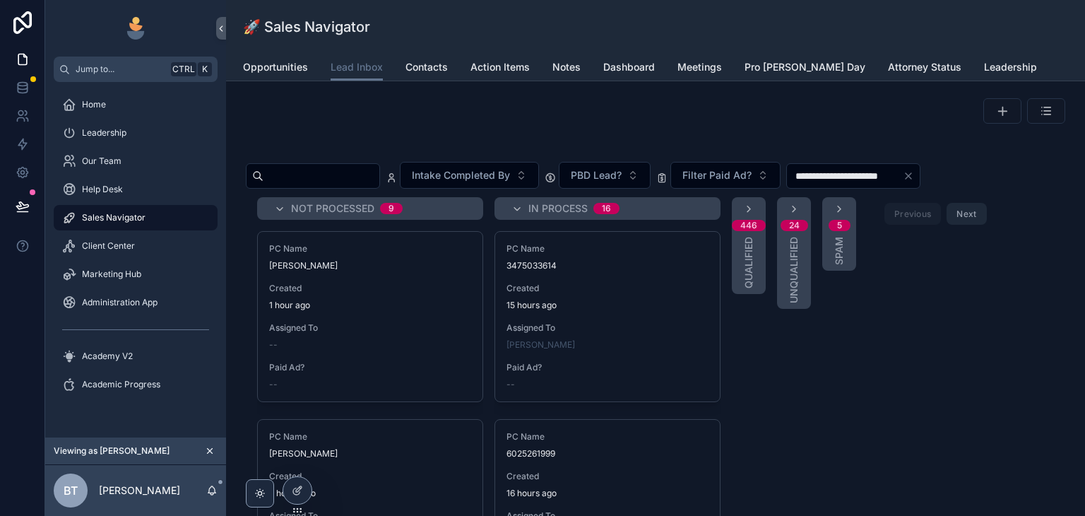 The image size is (1085, 516). What do you see at coordinates (276, 67) in the screenshot?
I see `span: Opportunities` at bounding box center [276, 67].